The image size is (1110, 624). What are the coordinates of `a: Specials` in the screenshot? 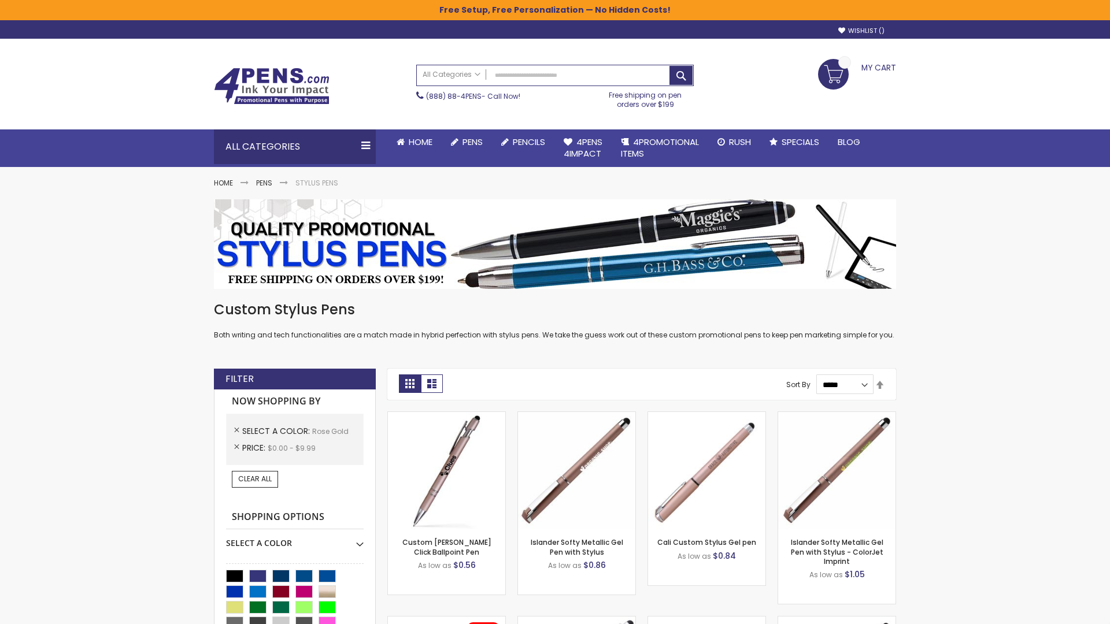 It's located at (794, 142).